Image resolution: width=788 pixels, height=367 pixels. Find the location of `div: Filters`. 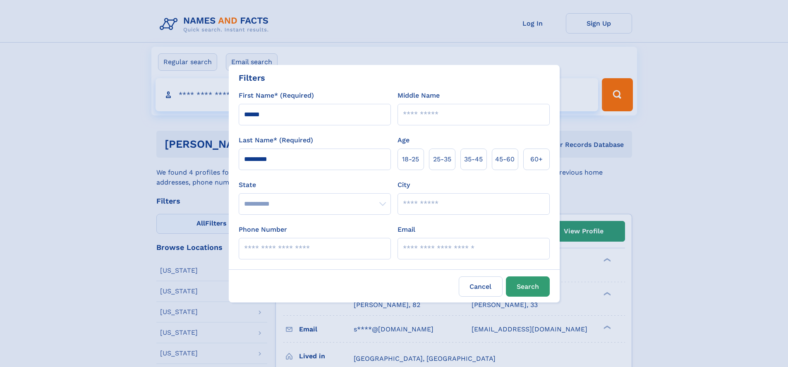

div: Filters is located at coordinates (252, 78).